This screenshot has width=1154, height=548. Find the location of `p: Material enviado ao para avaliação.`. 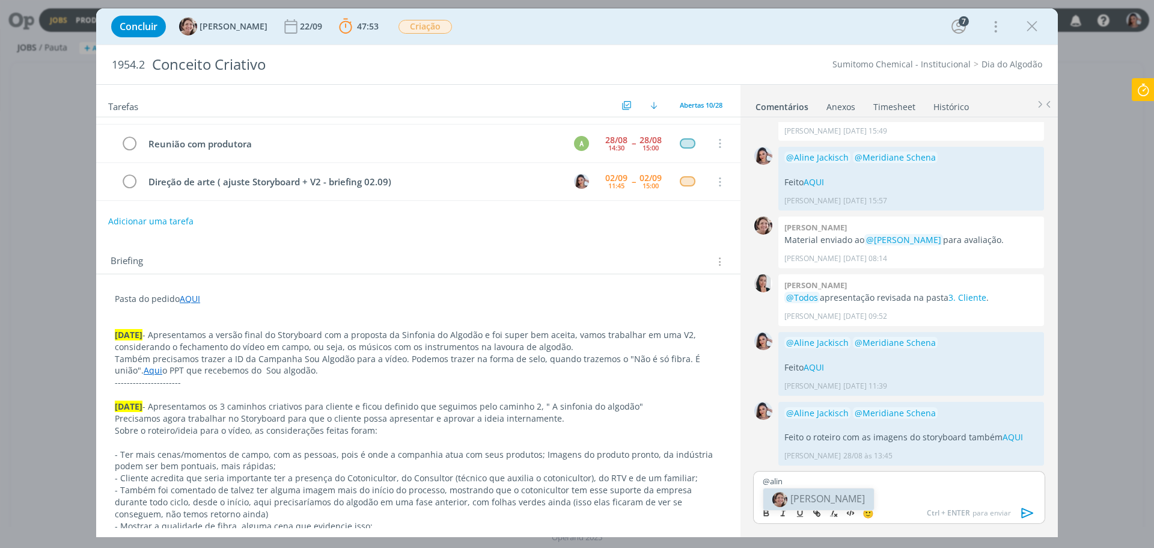

p: Material enviado ao para avaliação. is located at coordinates (911, 240).